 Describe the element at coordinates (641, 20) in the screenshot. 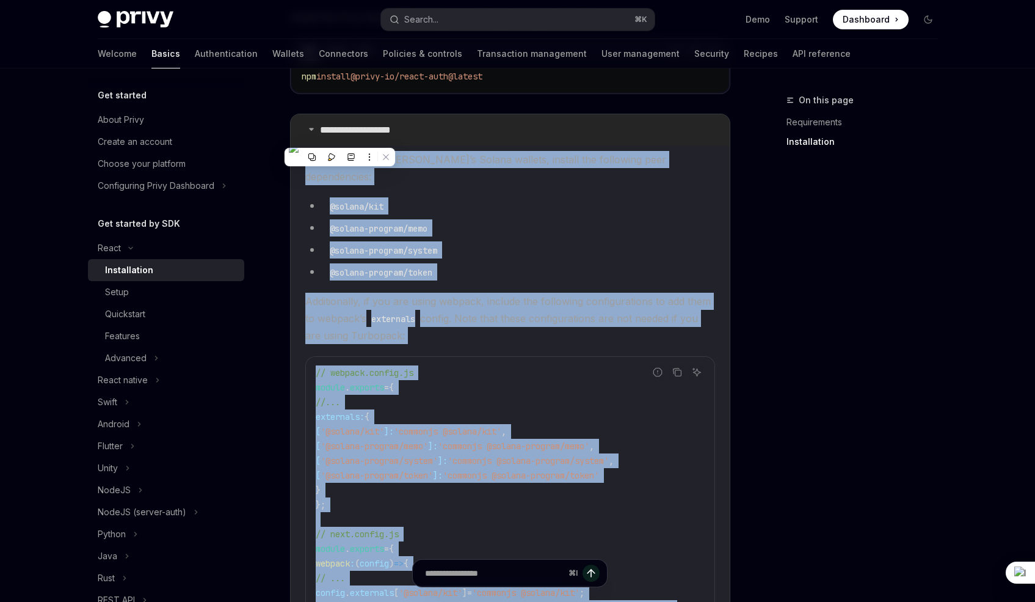

I see `span: ⌘ K` at that location.